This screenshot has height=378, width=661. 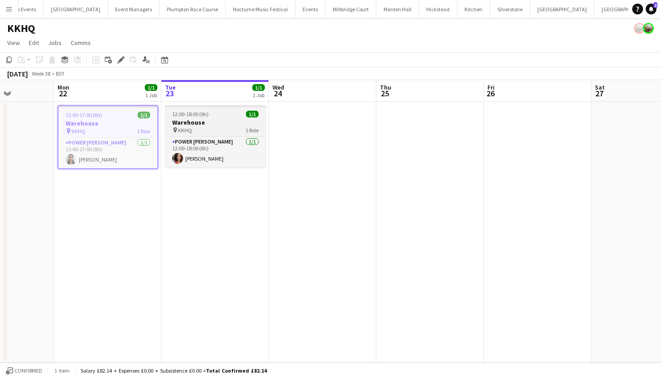 What do you see at coordinates (133, 9) in the screenshot?
I see `button: Event Managers` at bounding box center [133, 9].